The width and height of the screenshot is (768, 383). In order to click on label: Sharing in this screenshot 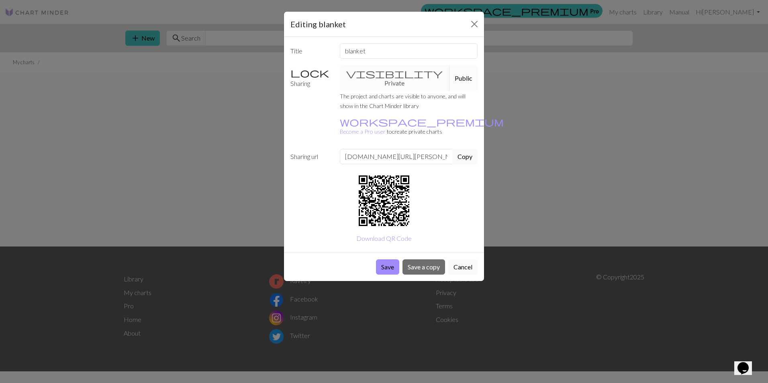, I will do `click(310, 78)`.